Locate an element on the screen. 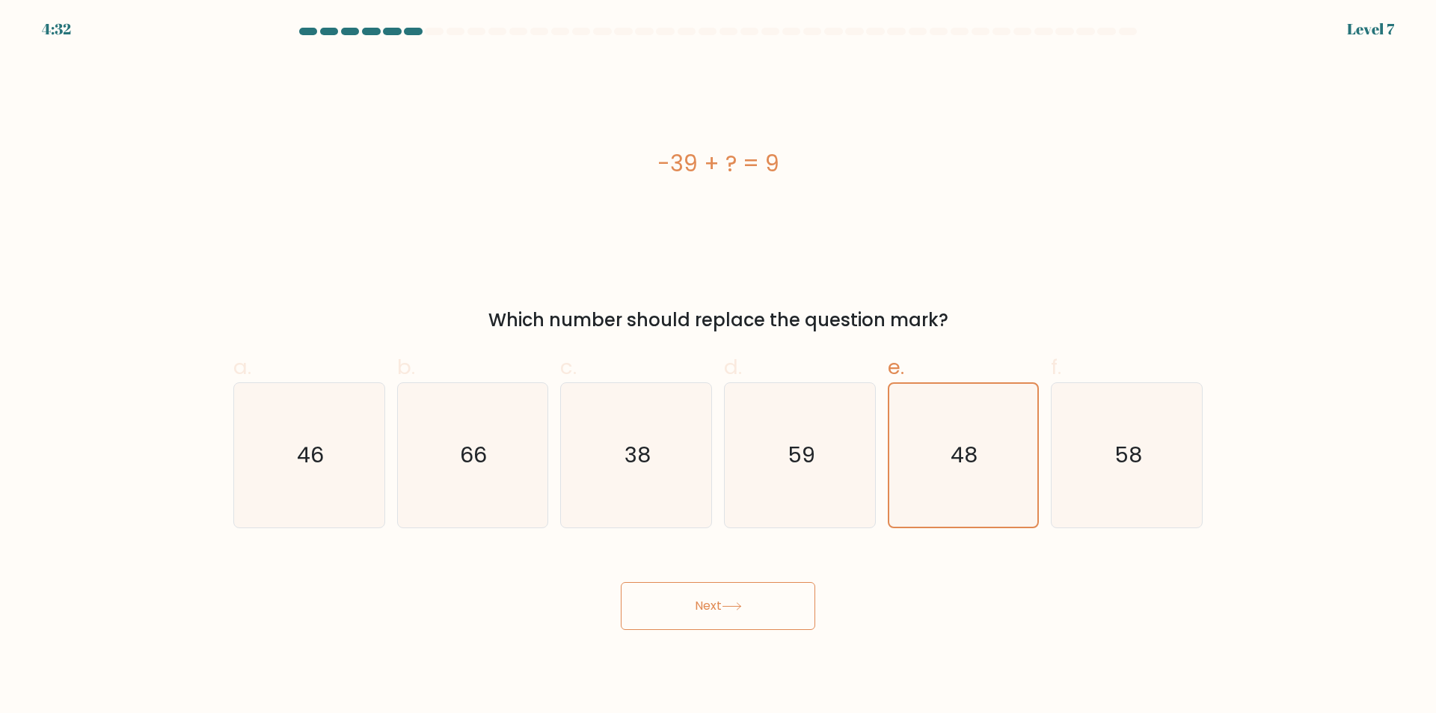  span: a. is located at coordinates (242, 366).